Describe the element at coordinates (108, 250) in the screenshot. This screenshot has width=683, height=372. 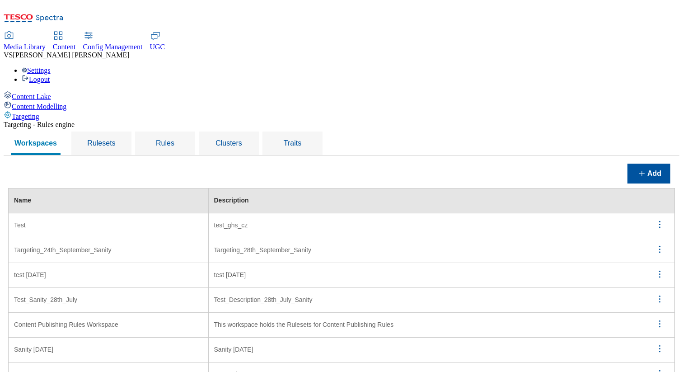
I see `td: Targeting_24th_September_Sanity` at that location.